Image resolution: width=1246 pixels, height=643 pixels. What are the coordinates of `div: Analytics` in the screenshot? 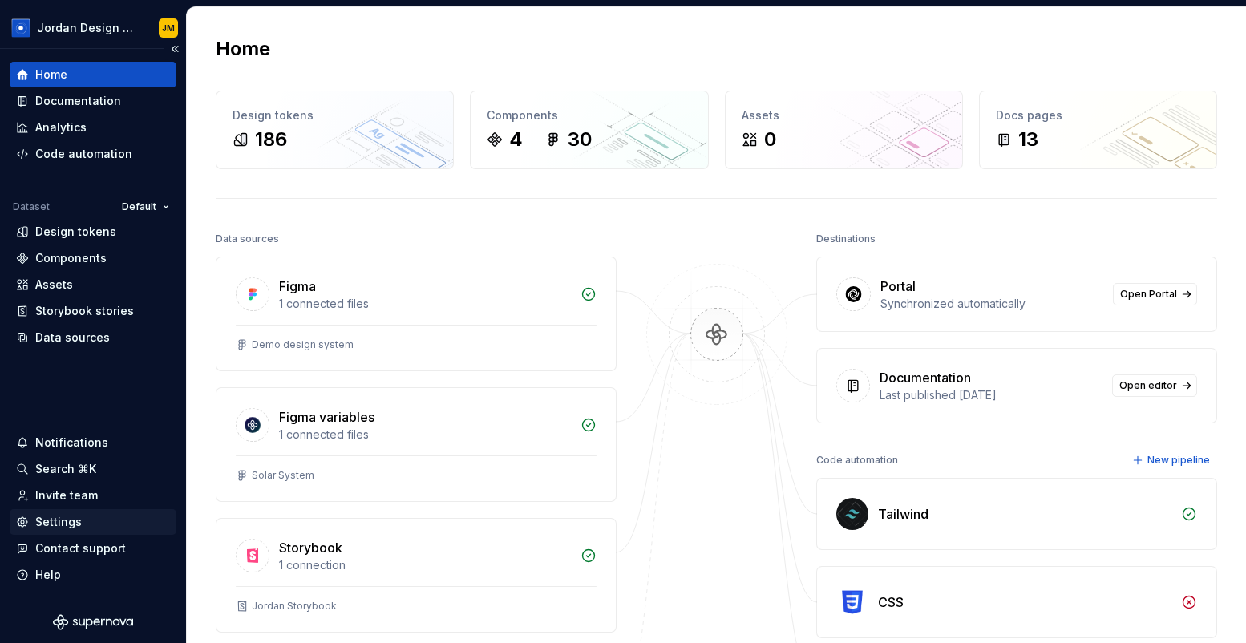 It's located at (61, 128).